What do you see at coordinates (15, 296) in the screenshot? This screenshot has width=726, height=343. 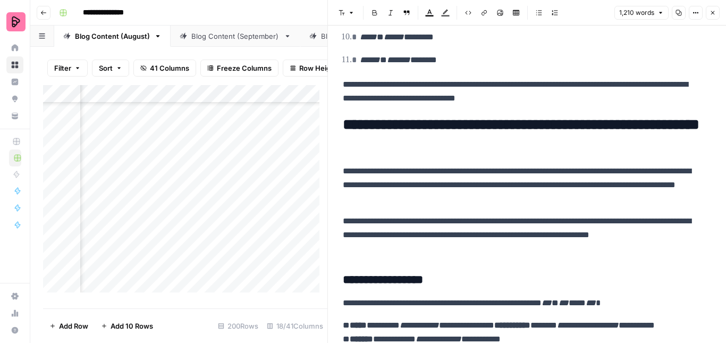 I see `a: Settings` at bounding box center [15, 296].